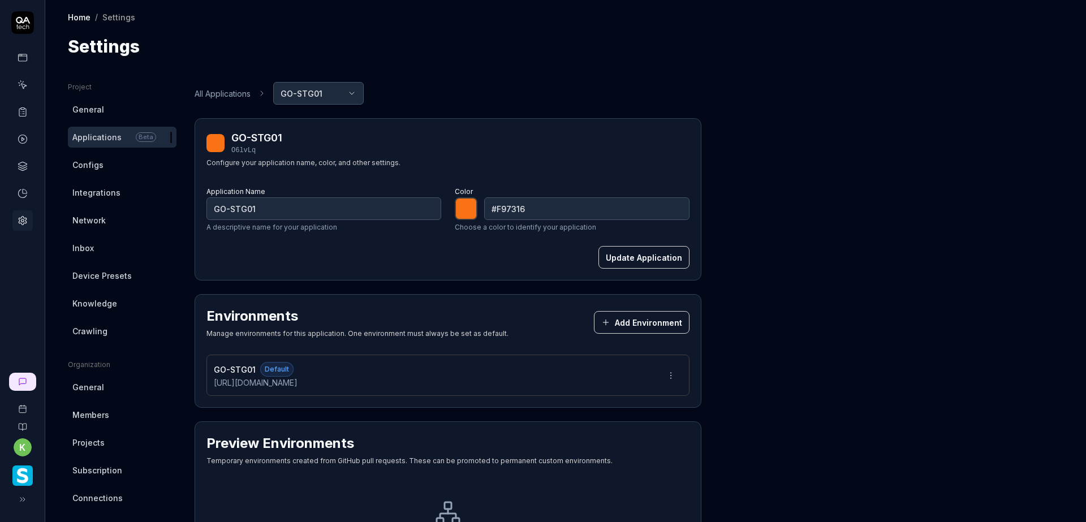 The height and width of the screenshot is (522, 1086). I want to click on h2: Environments, so click(252, 316).